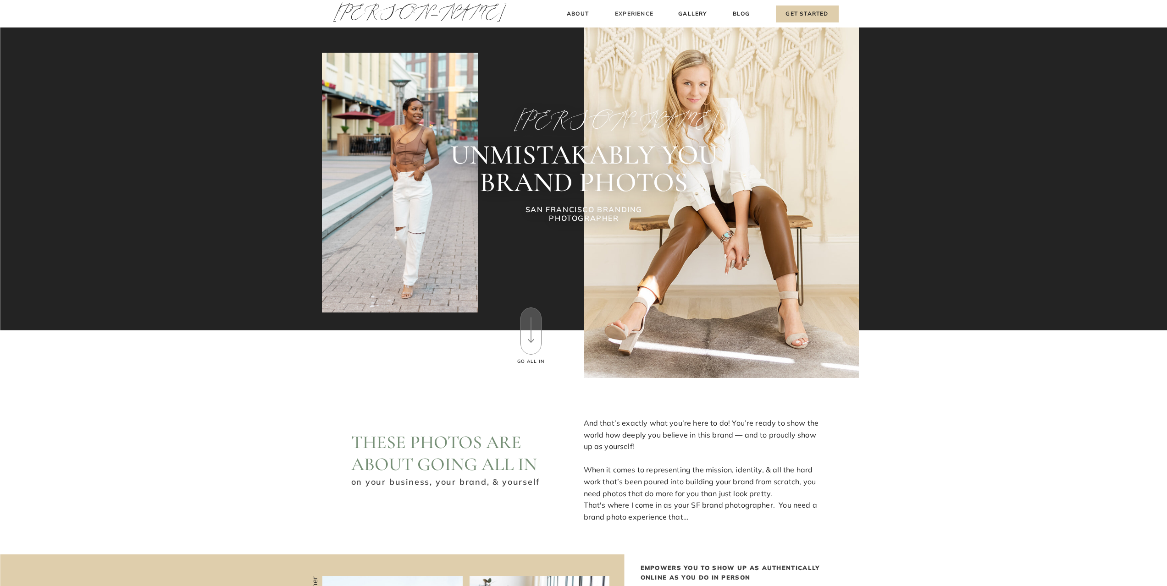 The width and height of the screenshot is (1167, 586). Describe the element at coordinates (584, 169) in the screenshot. I see `h2: UNMISTAKABLY YOU BRAND PHOTOS` at that location.